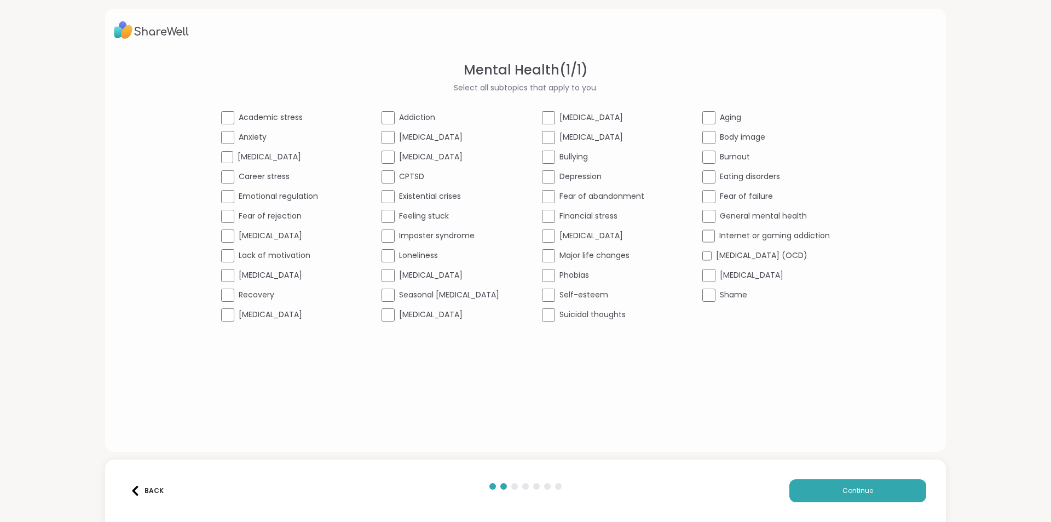 This screenshot has height=522, width=1051. Describe the element at coordinates (147, 490) in the screenshot. I see `button: Back` at that location.